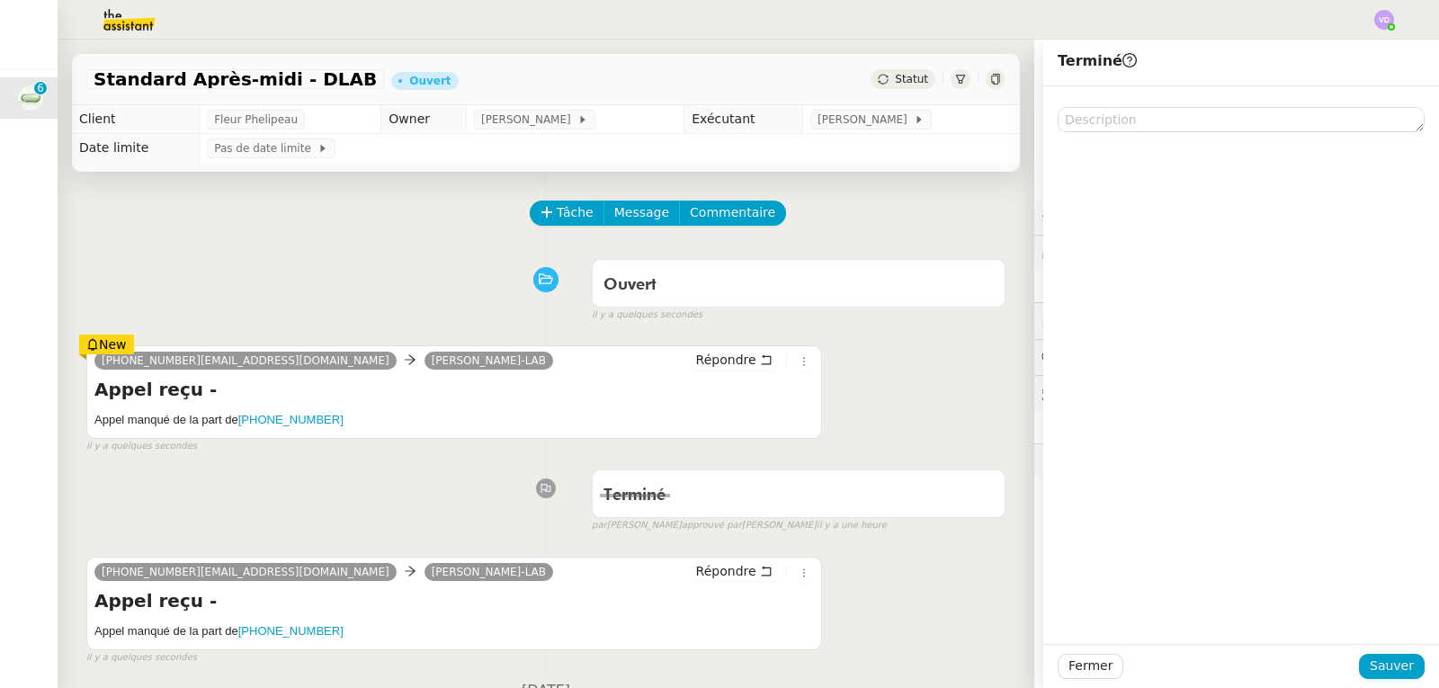 This screenshot has height=688, width=1439. I want to click on span: Sauver, so click(1391, 665).